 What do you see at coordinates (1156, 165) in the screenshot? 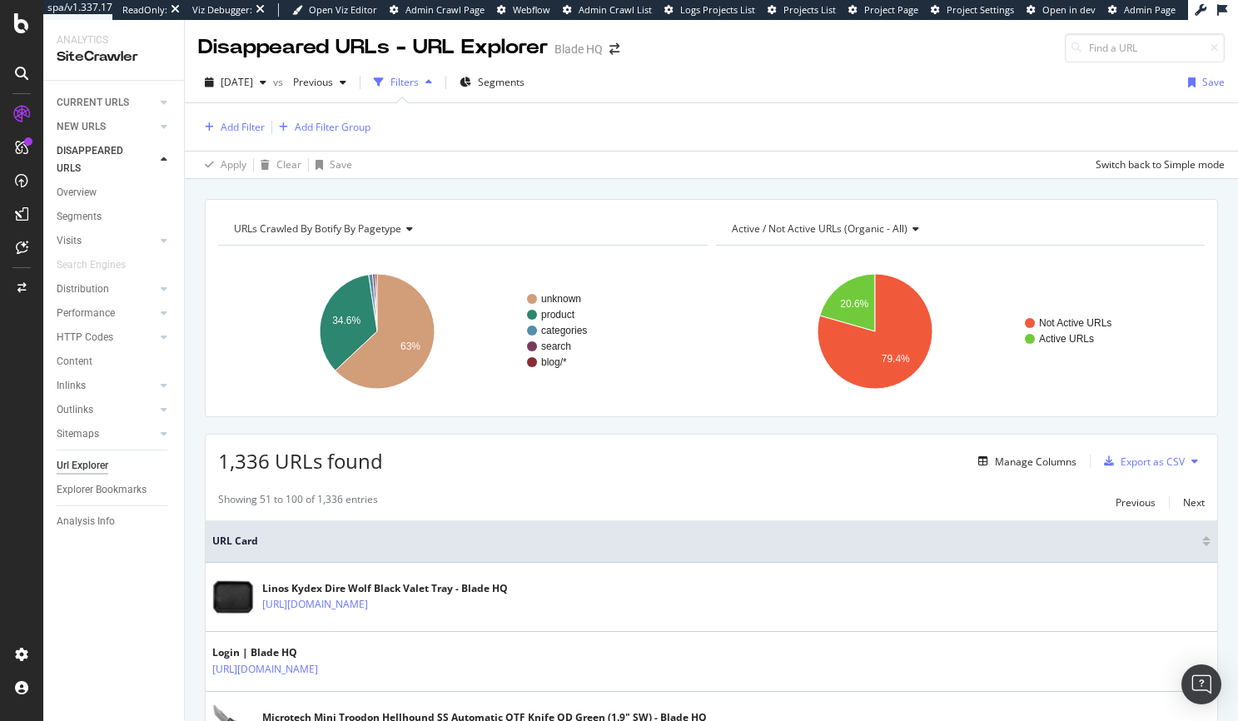
I see `button: Switch back to Simple mode` at bounding box center [1156, 165].